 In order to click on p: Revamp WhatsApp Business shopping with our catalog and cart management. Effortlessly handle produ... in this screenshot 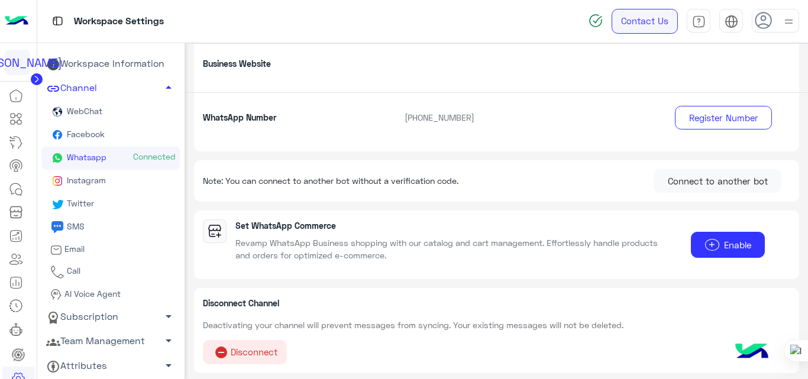, I will do `click(447, 249)`.